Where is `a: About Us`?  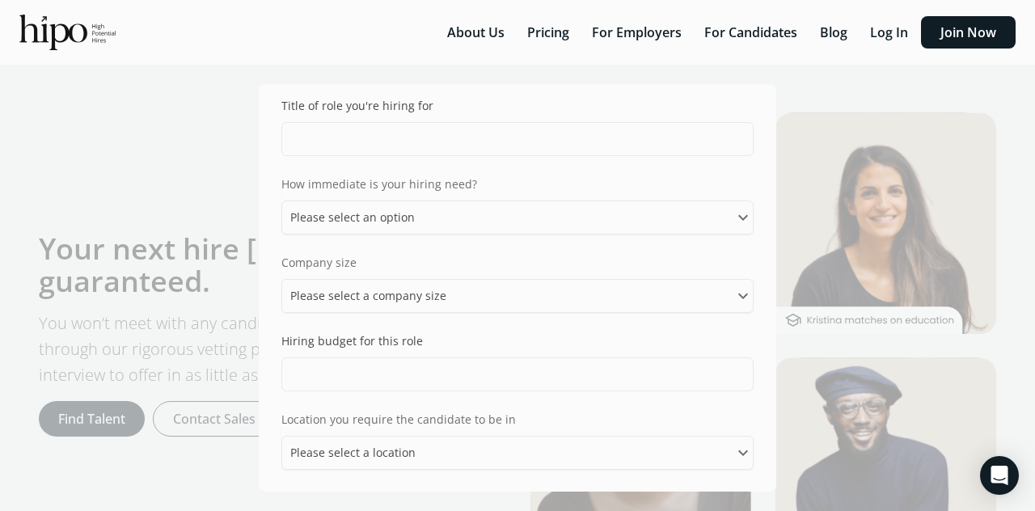 a: About Us is located at coordinates (477, 32).